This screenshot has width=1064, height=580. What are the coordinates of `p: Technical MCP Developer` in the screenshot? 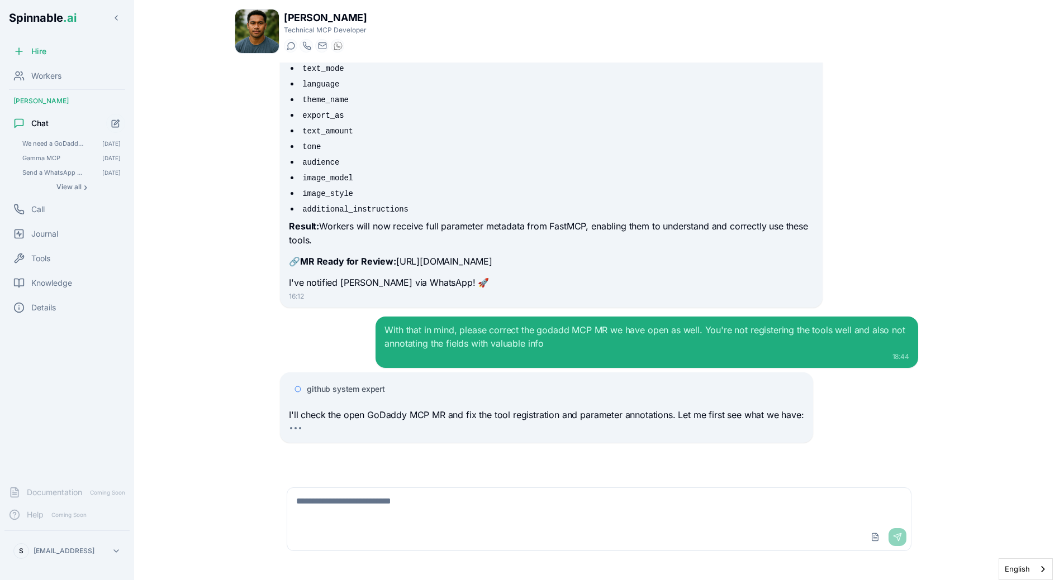 It's located at (325, 30).